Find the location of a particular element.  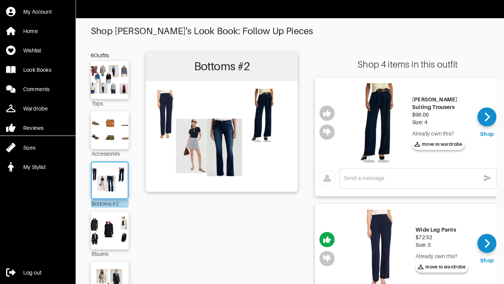

div: Bottoms #2 is located at coordinates (110, 203).